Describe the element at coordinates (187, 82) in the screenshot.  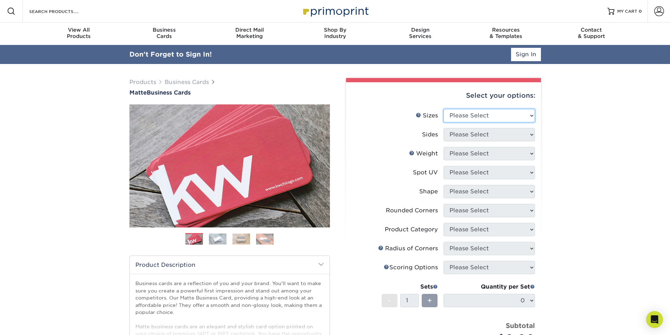
I see `a: Business Cards` at that location.